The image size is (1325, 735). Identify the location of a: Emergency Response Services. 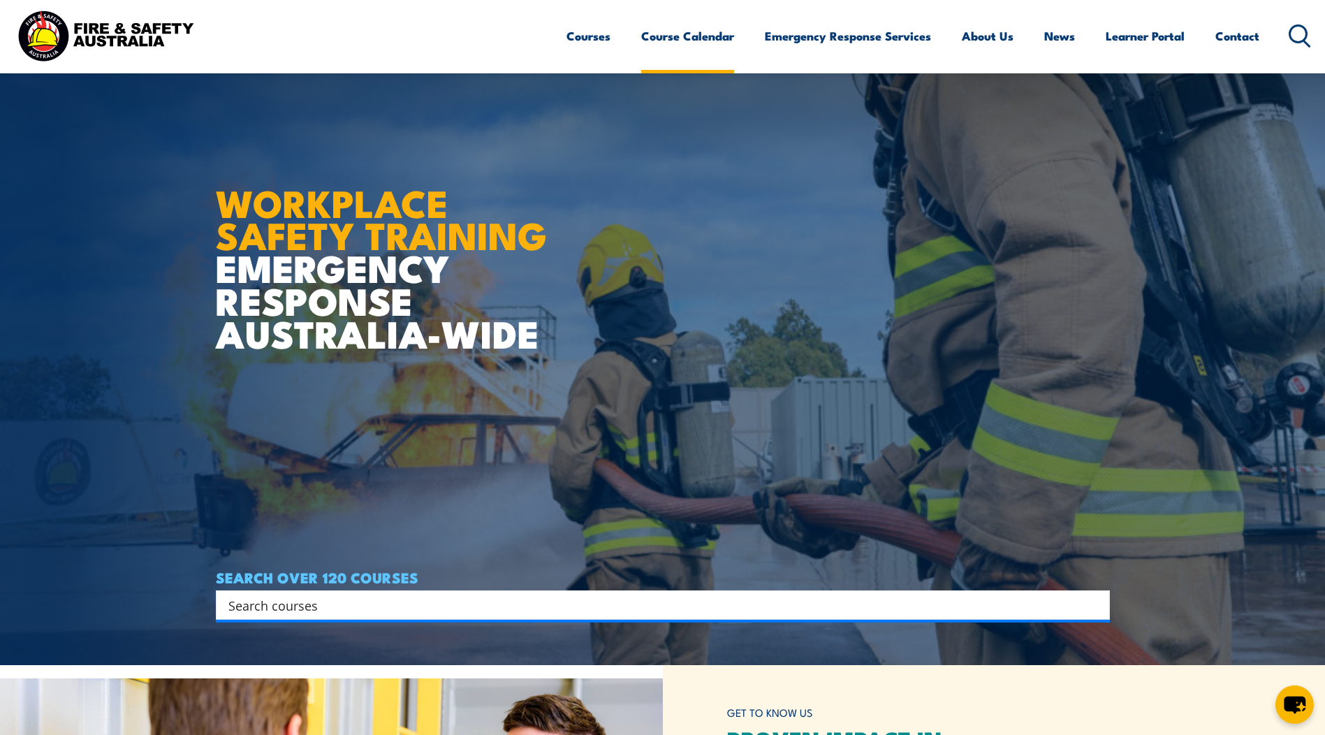
(848, 36).